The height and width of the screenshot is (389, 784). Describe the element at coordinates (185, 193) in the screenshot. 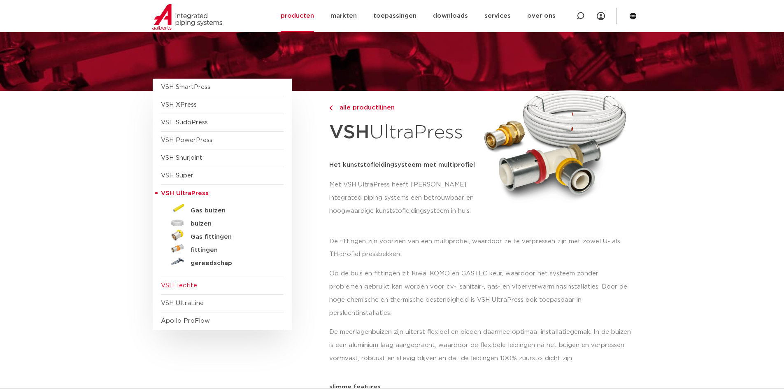

I see `span: VSH UltraPress` at that location.